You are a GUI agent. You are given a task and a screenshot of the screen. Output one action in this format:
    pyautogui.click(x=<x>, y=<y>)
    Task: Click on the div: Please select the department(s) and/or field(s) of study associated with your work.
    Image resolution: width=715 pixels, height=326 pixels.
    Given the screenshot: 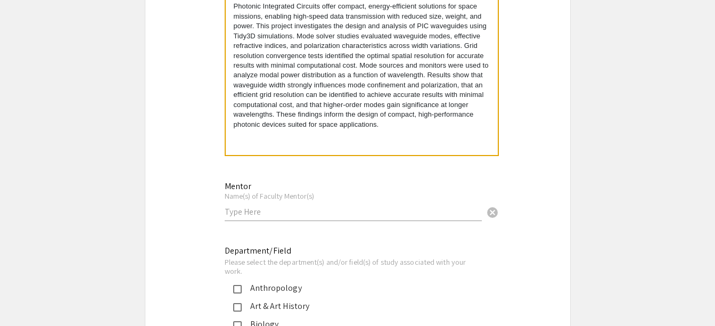 What is the action you would take?
    pyautogui.click(x=349, y=266)
    